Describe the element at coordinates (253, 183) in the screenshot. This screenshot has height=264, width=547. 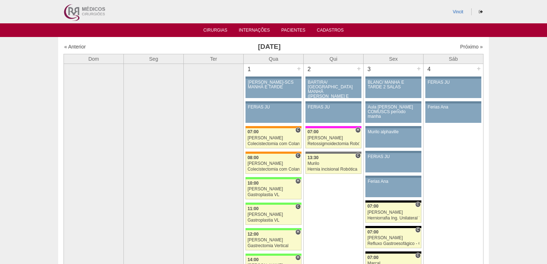
I see `span: 10:00` at that location.